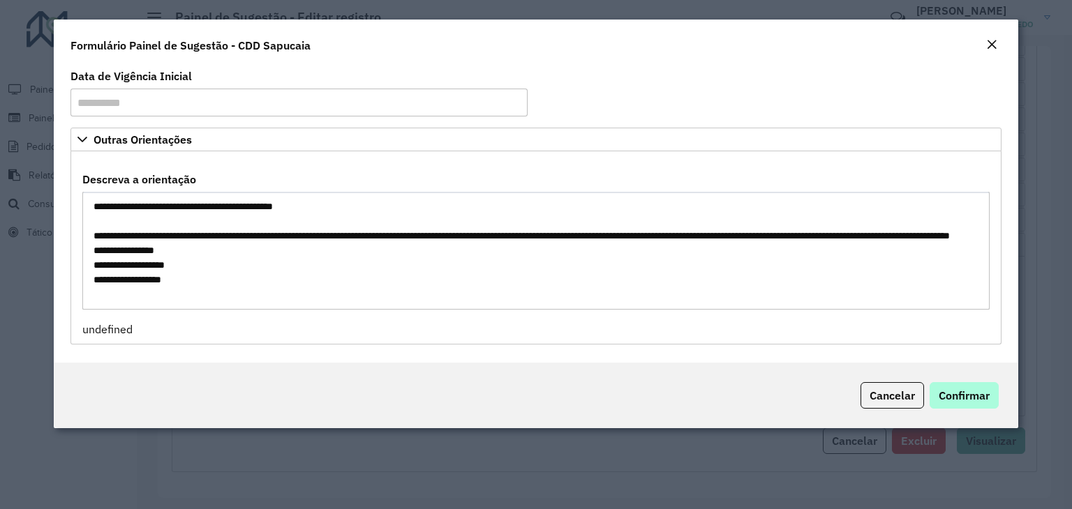  Describe the element at coordinates (964, 396) in the screenshot. I see `button: Confirmar` at that location.